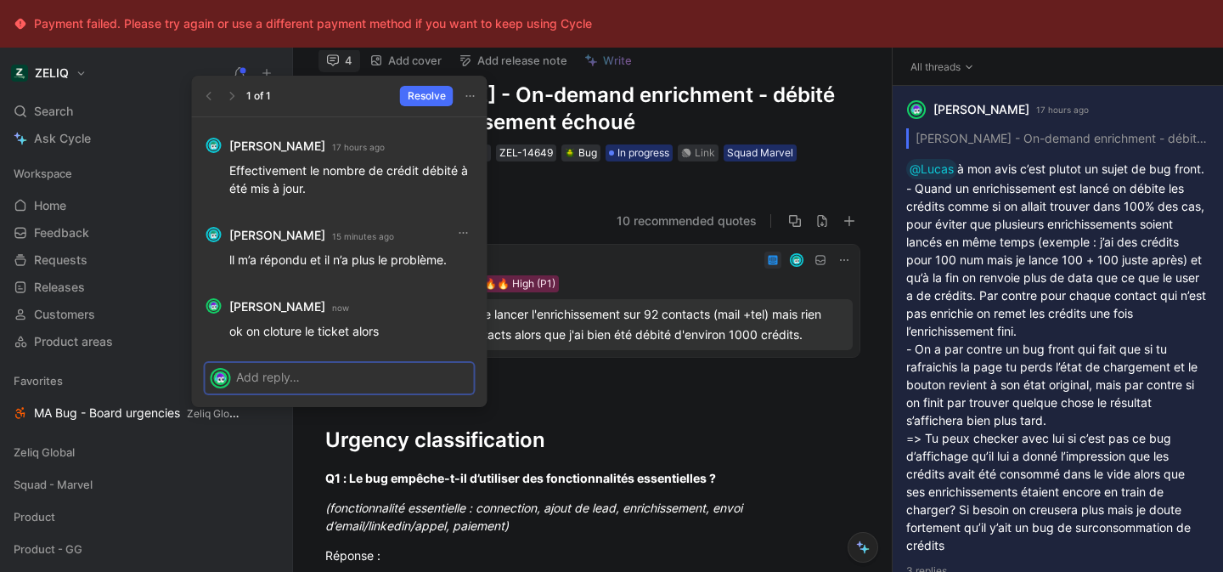 This screenshot has height=572, width=1223. Describe the element at coordinates (359, 147) in the screenshot. I see `small: 17 hours ago` at that location.